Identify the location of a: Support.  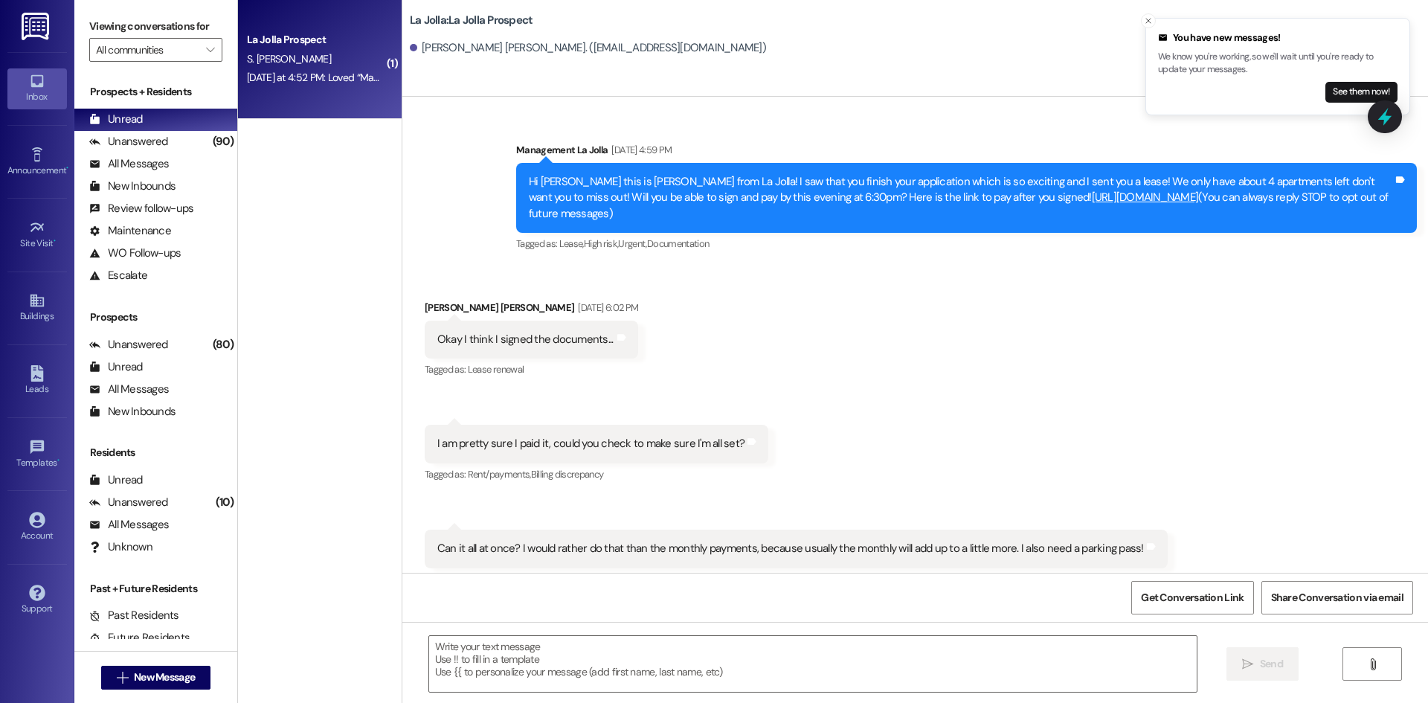
(37, 600).